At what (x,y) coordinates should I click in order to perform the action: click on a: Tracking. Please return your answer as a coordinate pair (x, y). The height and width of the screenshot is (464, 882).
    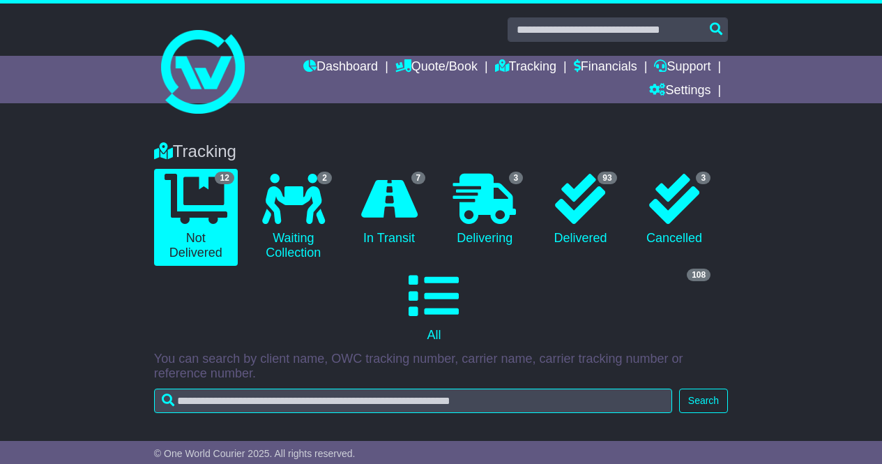
    Looking at the image, I should click on (526, 68).